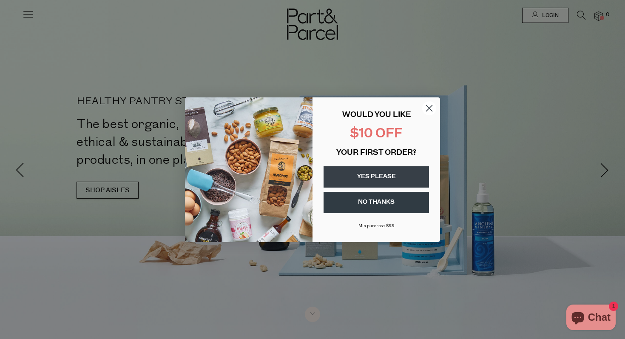 The image size is (625, 339). What do you see at coordinates (249, 170) in the screenshot?
I see `img: 43fba0fb-7538-40bc-babb-ffb1a4d097bc.jpeg` at bounding box center [249, 170].